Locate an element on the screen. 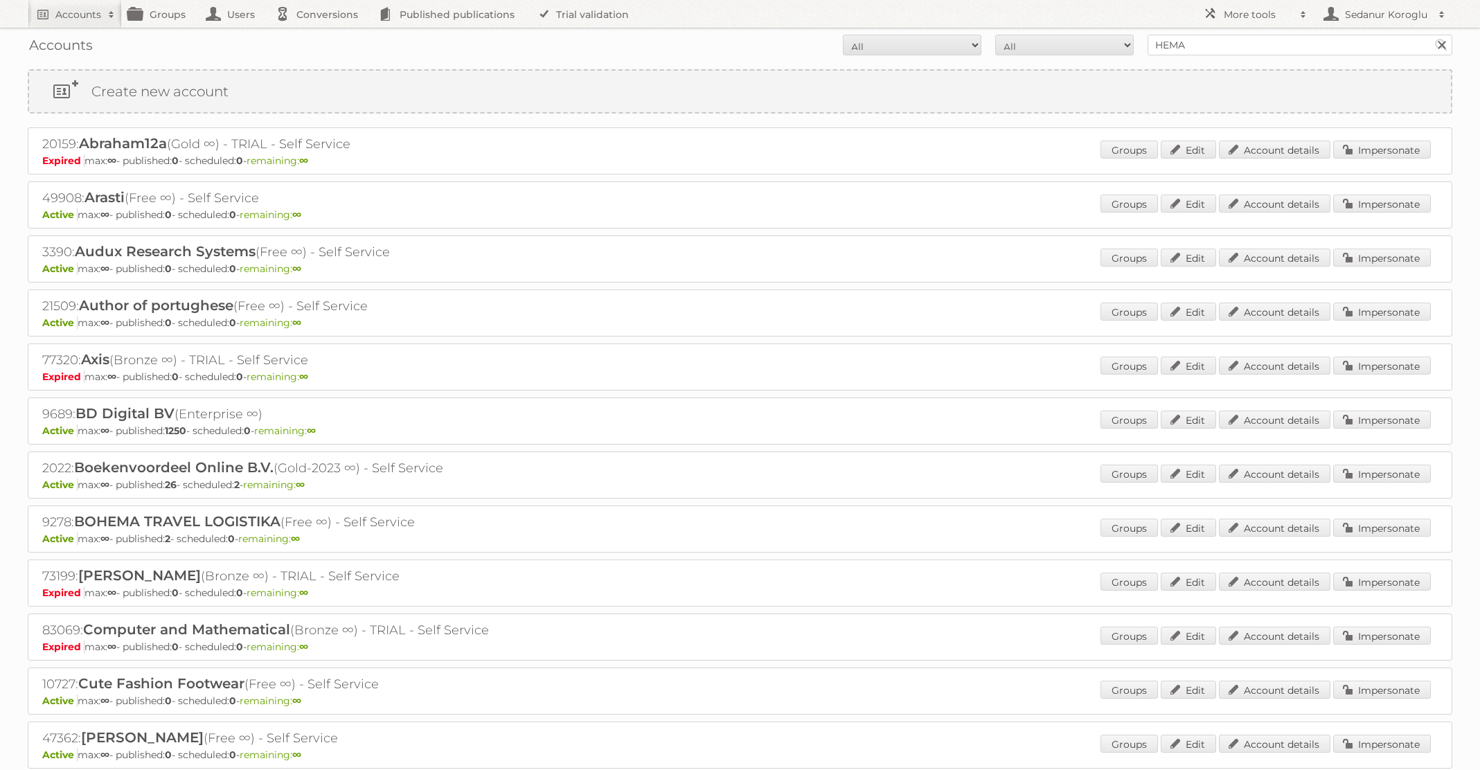  a: Create new account is located at coordinates (739, 91).